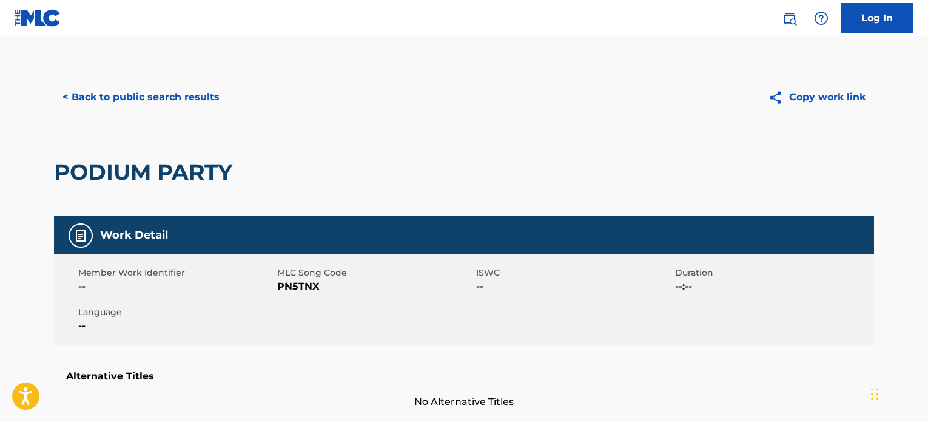 This screenshot has height=422, width=928. I want to click on img: help, so click(822, 18).